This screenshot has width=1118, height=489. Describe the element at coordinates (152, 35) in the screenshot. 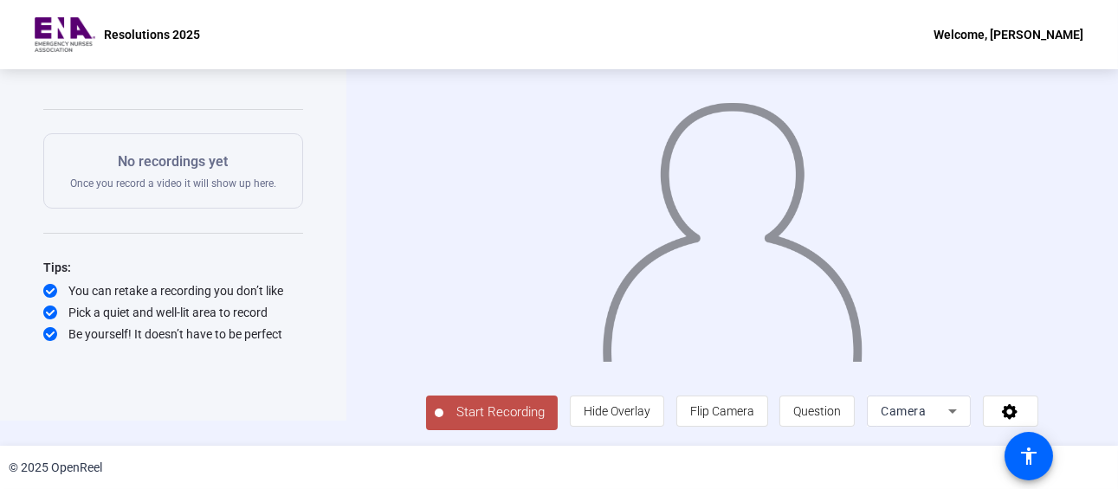

I see `p: Resolutions 2025` at that location.